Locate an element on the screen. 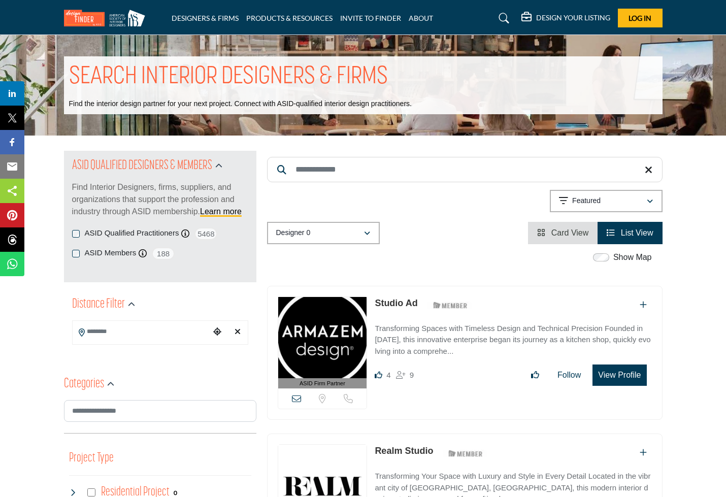  img: Site Logo is located at coordinates (107, 18).